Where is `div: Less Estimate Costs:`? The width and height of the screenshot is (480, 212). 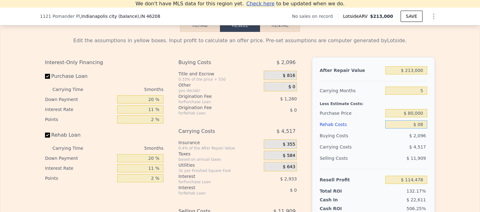
div: Less Estimate Costs: is located at coordinates (373, 102).